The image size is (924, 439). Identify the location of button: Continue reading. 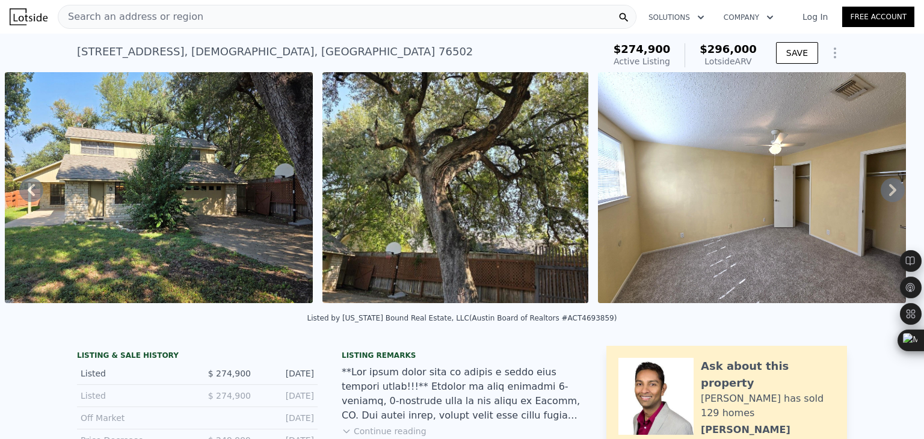
(384, 431).